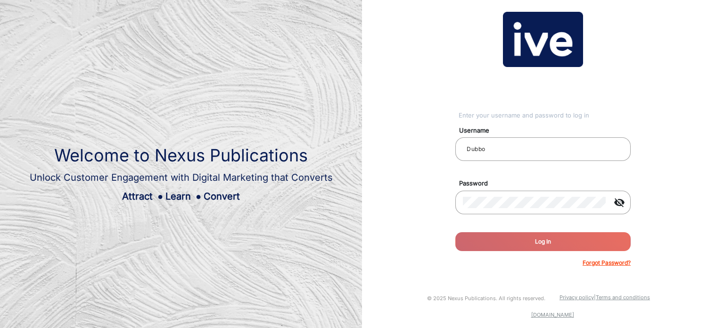 The image size is (724, 328). What do you see at coordinates (486, 298) in the screenshot?
I see `small: © 2025 Nexus Publications. All rights reserved.` at bounding box center [486, 298].